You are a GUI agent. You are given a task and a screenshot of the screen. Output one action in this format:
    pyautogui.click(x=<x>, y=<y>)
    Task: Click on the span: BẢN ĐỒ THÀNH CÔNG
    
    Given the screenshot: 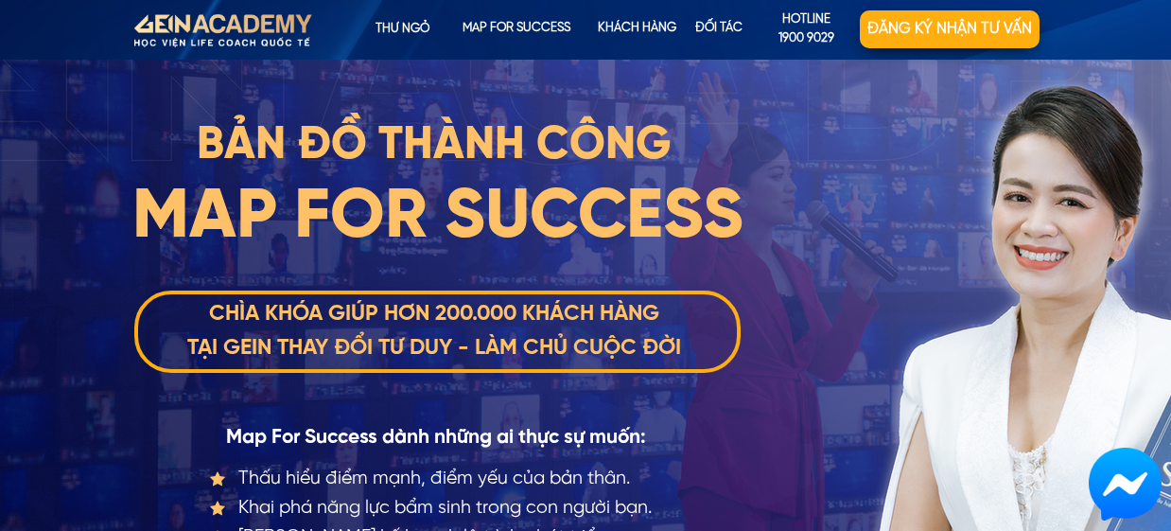 What is the action you would take?
    pyautogui.click(x=434, y=146)
    